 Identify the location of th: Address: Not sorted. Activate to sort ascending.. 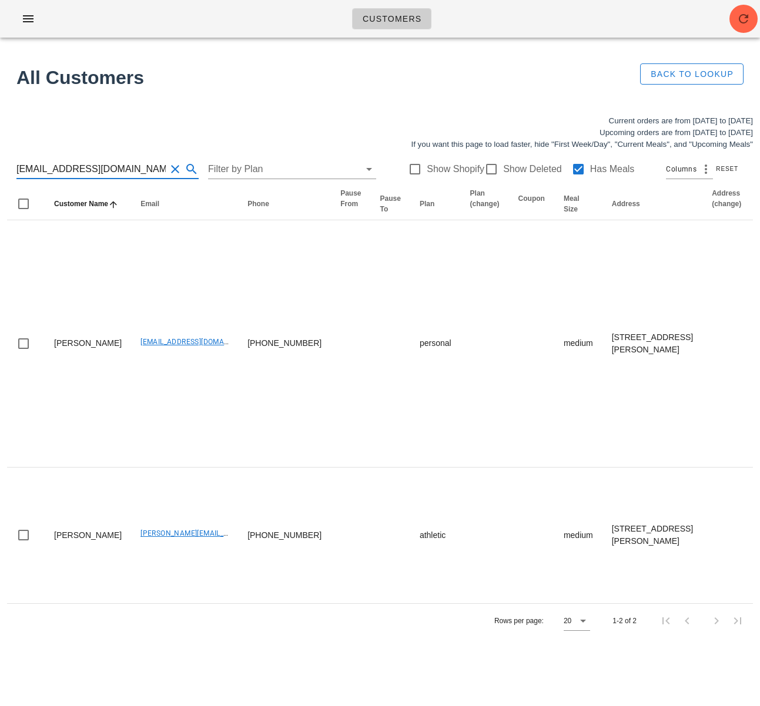
(652, 204).